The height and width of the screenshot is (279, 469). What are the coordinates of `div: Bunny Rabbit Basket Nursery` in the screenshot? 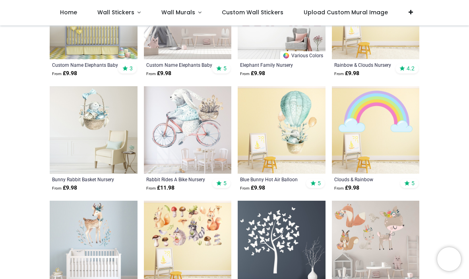 It's located at (85, 179).